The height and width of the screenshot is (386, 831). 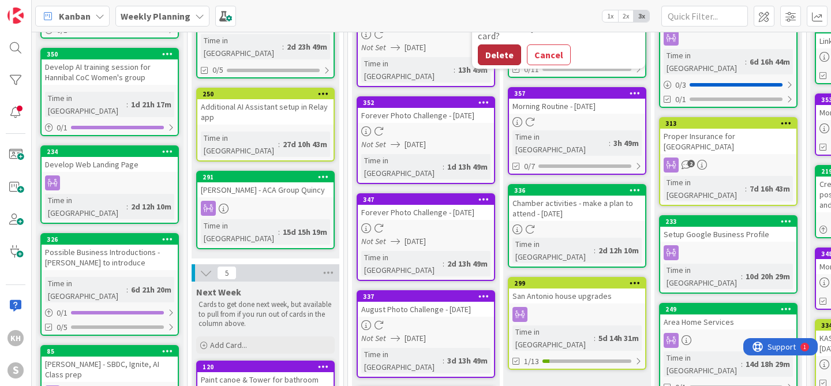 What do you see at coordinates (38, 9) in the screenshot?
I see `span: Support` at bounding box center [38, 9].